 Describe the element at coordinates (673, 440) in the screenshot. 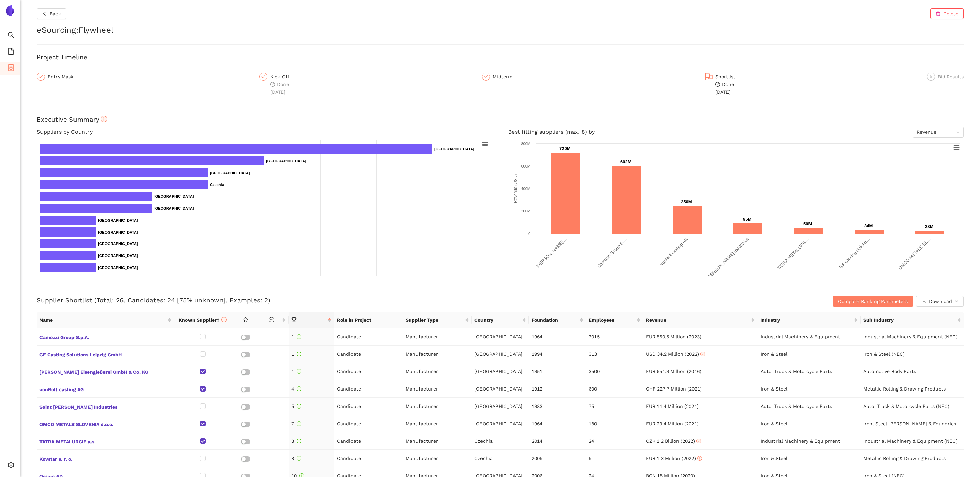

I see `span: CZK 1.2 Billion (2022)` at that location.